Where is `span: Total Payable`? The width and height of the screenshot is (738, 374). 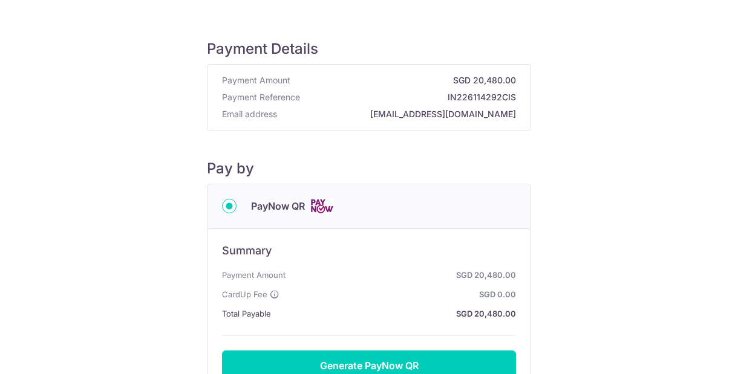 span: Total Payable is located at coordinates (246, 314).